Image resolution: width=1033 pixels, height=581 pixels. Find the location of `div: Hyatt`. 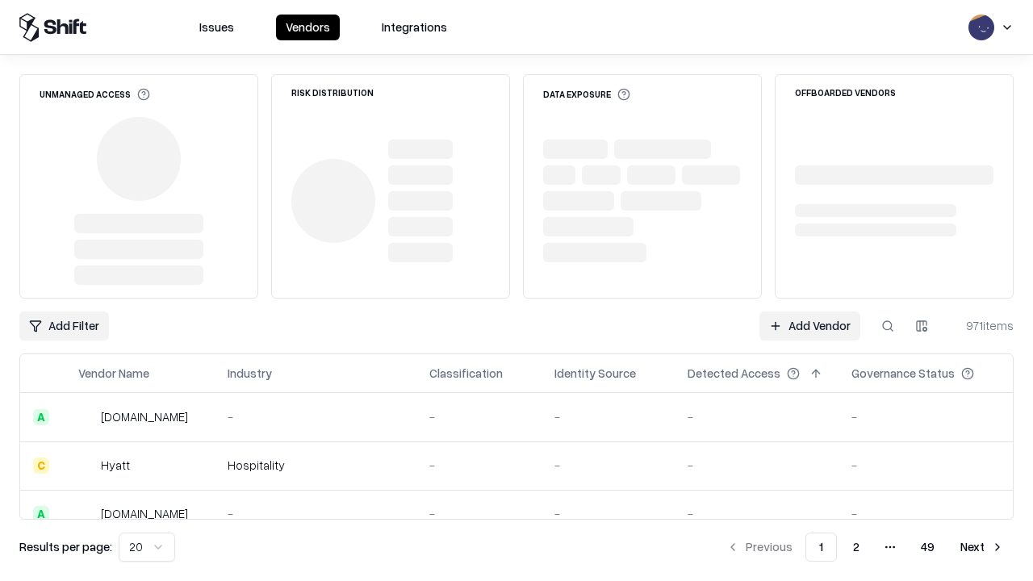

div: Hyatt is located at coordinates (115, 465).